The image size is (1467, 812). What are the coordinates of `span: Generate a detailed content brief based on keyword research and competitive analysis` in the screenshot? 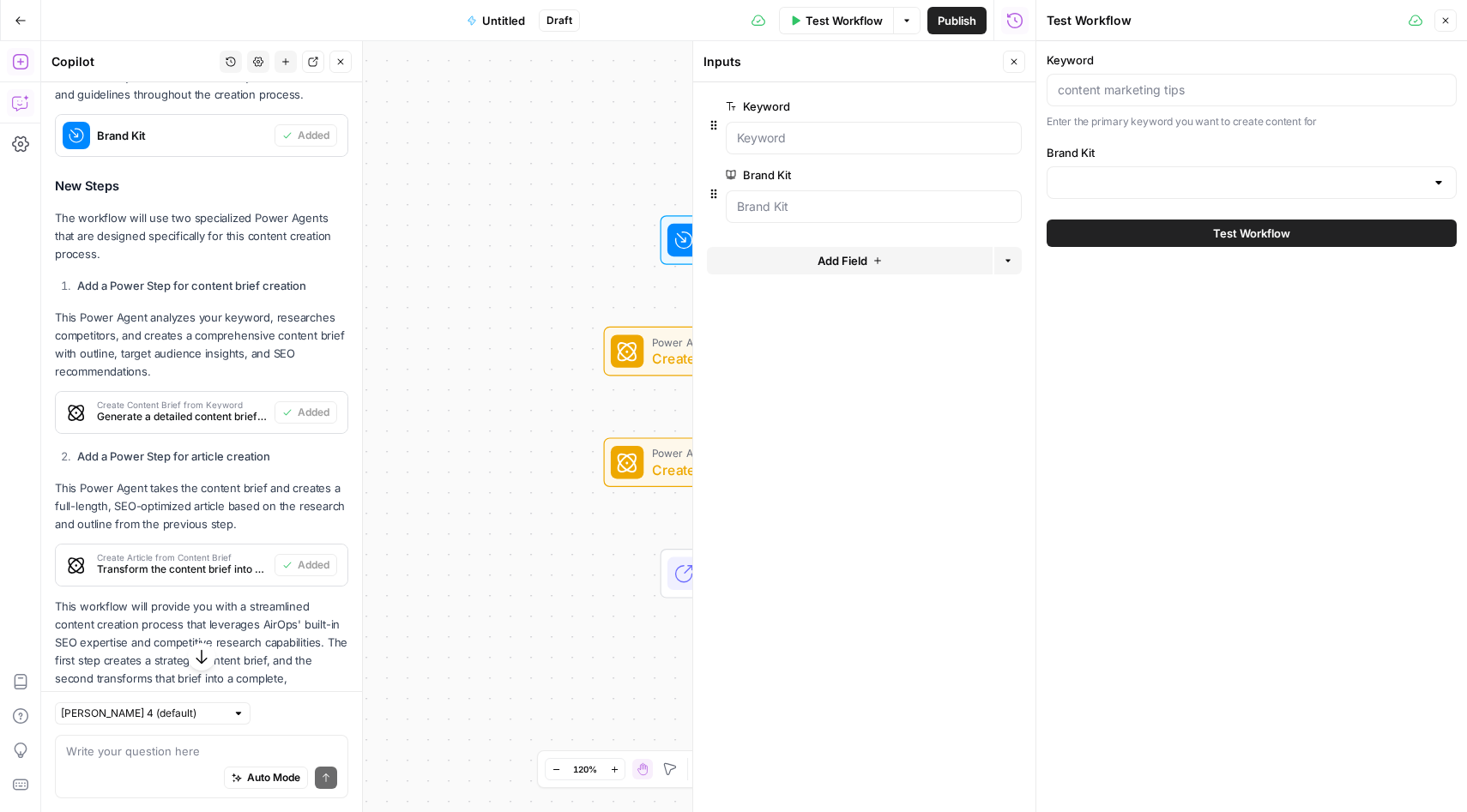 It's located at (182, 417).